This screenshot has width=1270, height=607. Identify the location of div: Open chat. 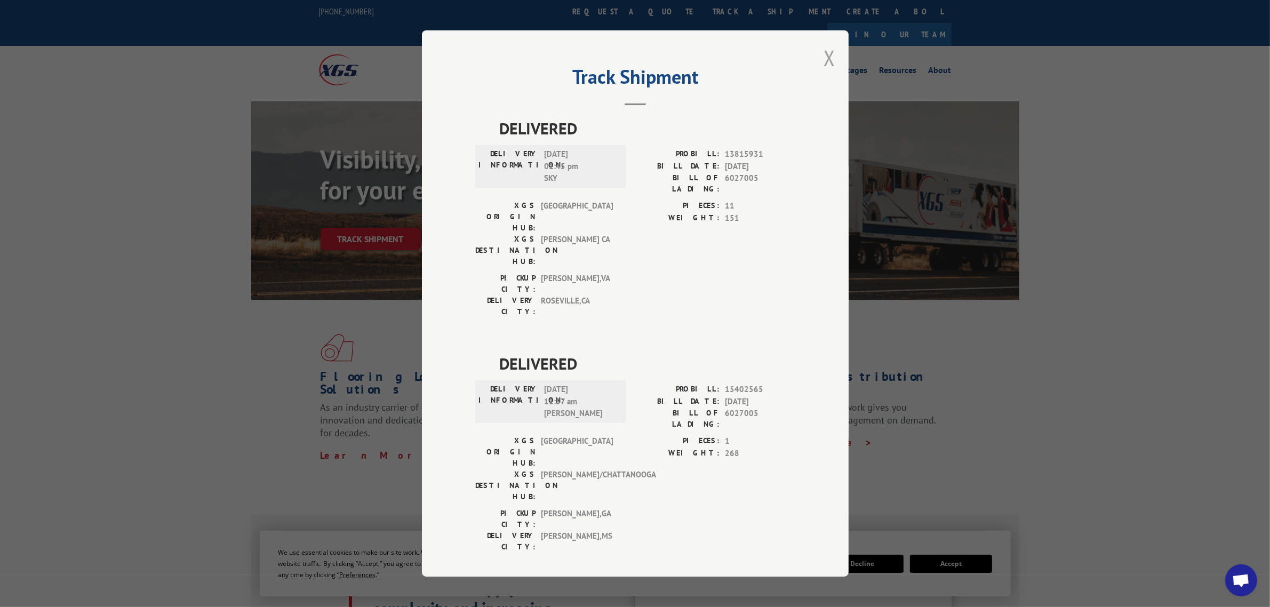
(1241, 580).